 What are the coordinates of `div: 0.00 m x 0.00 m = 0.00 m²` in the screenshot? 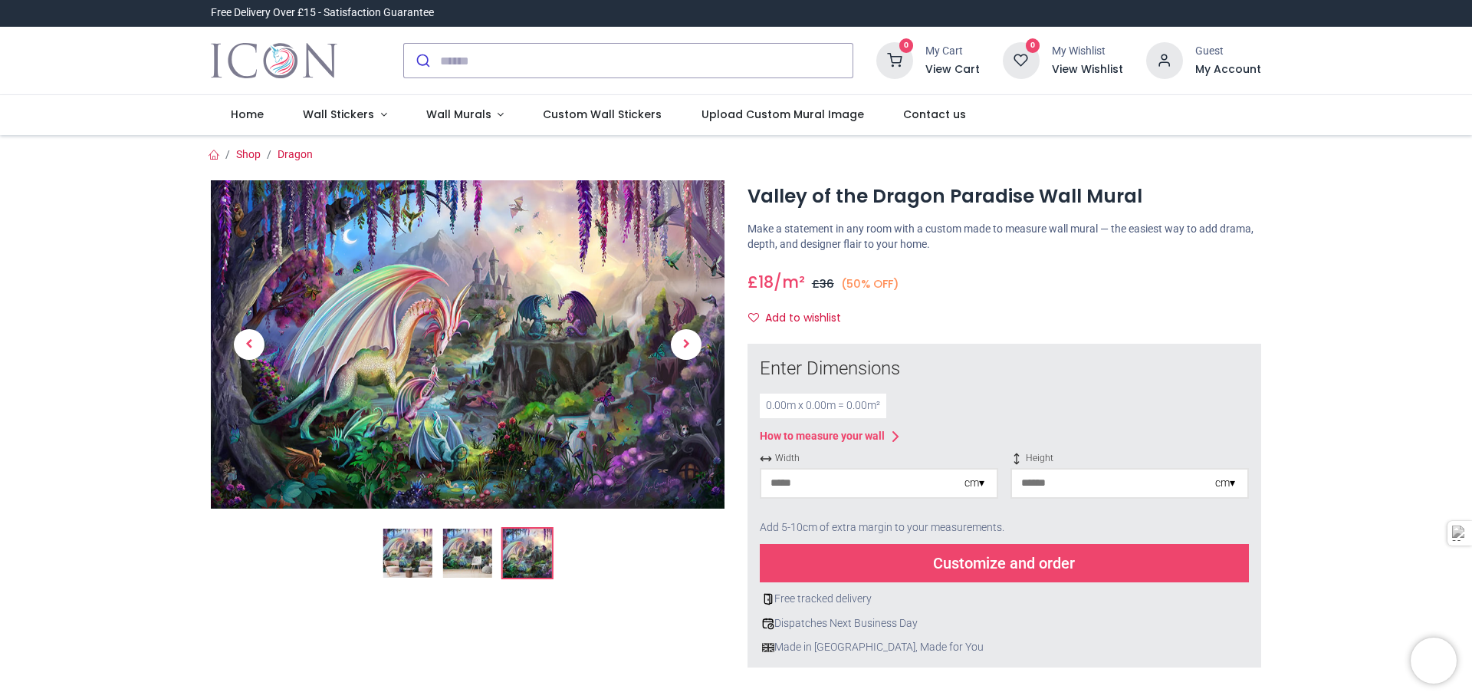 It's located at (823, 406).